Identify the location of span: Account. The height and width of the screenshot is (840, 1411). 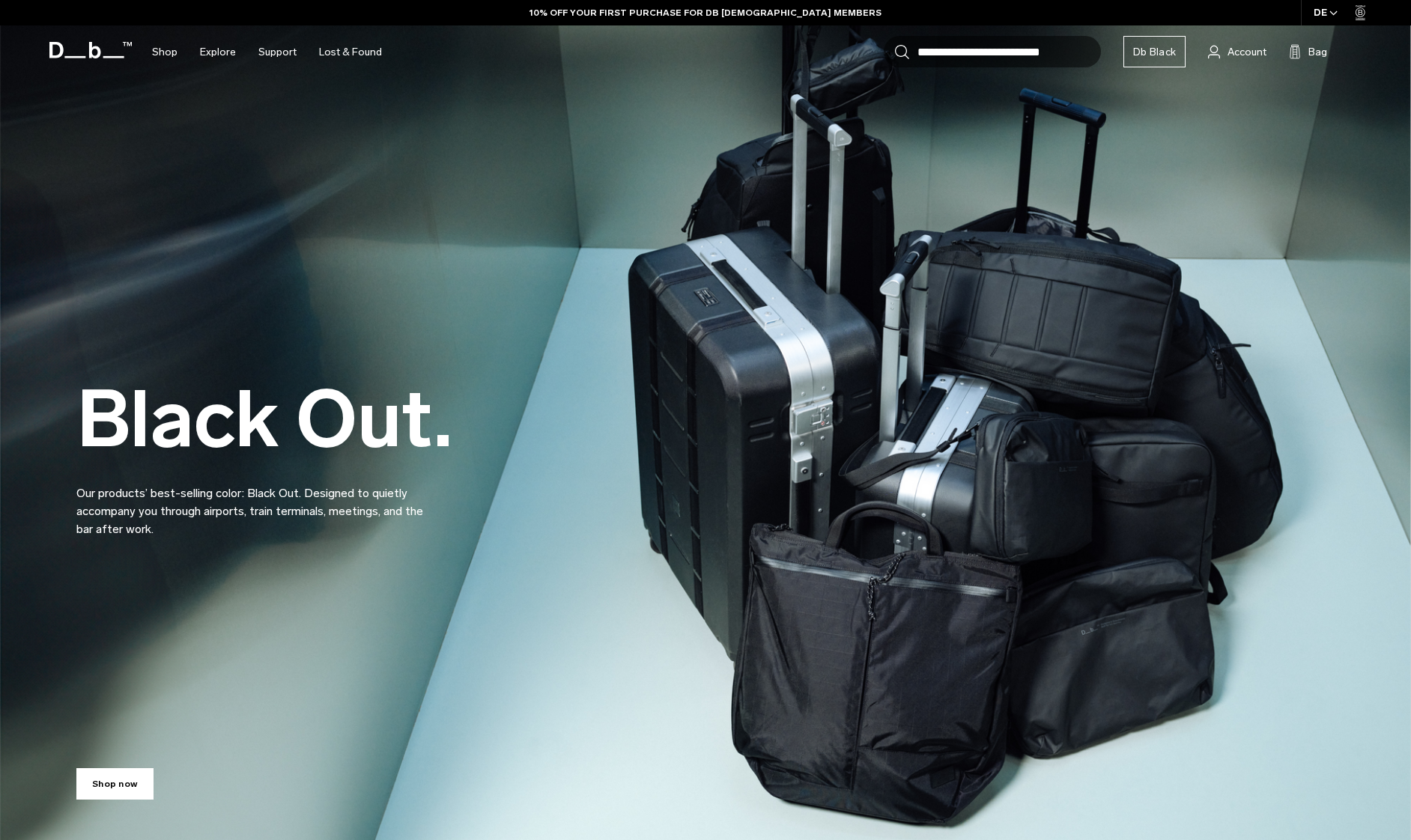
(1247, 52).